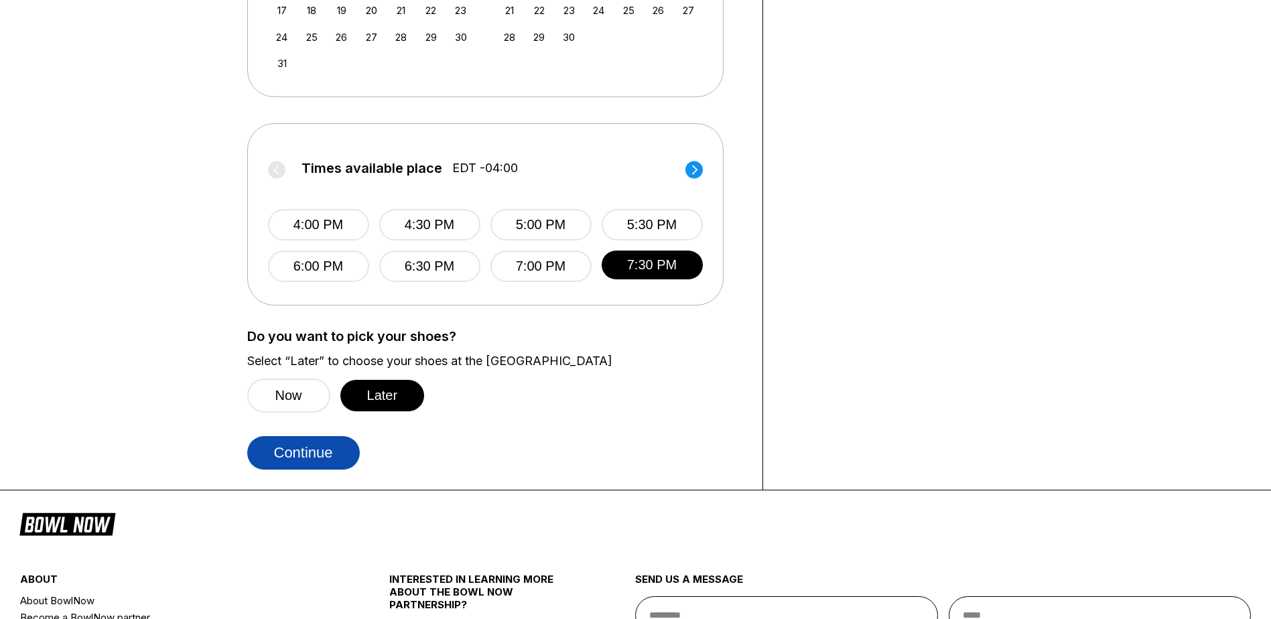 The image size is (1271, 619). I want to click on div: Choose Sunday, August 24th, 2025, so click(281, 37).